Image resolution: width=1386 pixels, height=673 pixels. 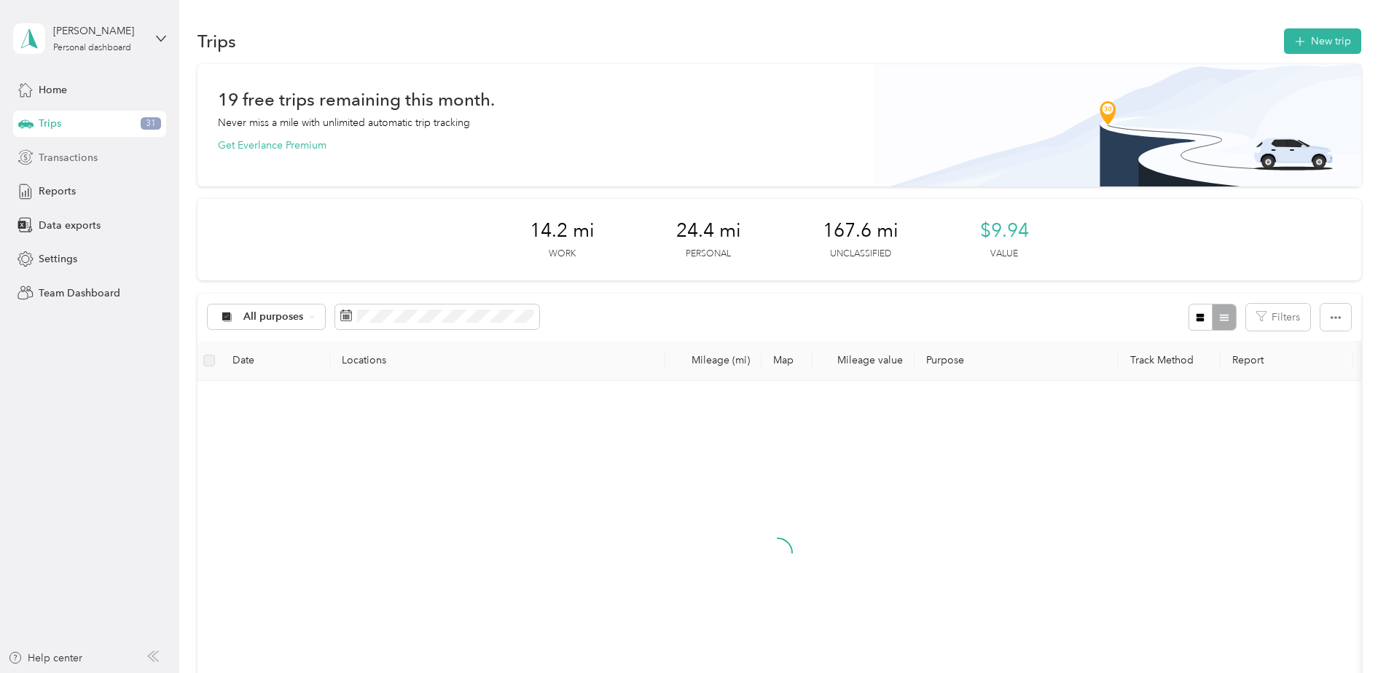 What do you see at coordinates (1278, 317) in the screenshot?
I see `button: Filters` at bounding box center [1278, 317].